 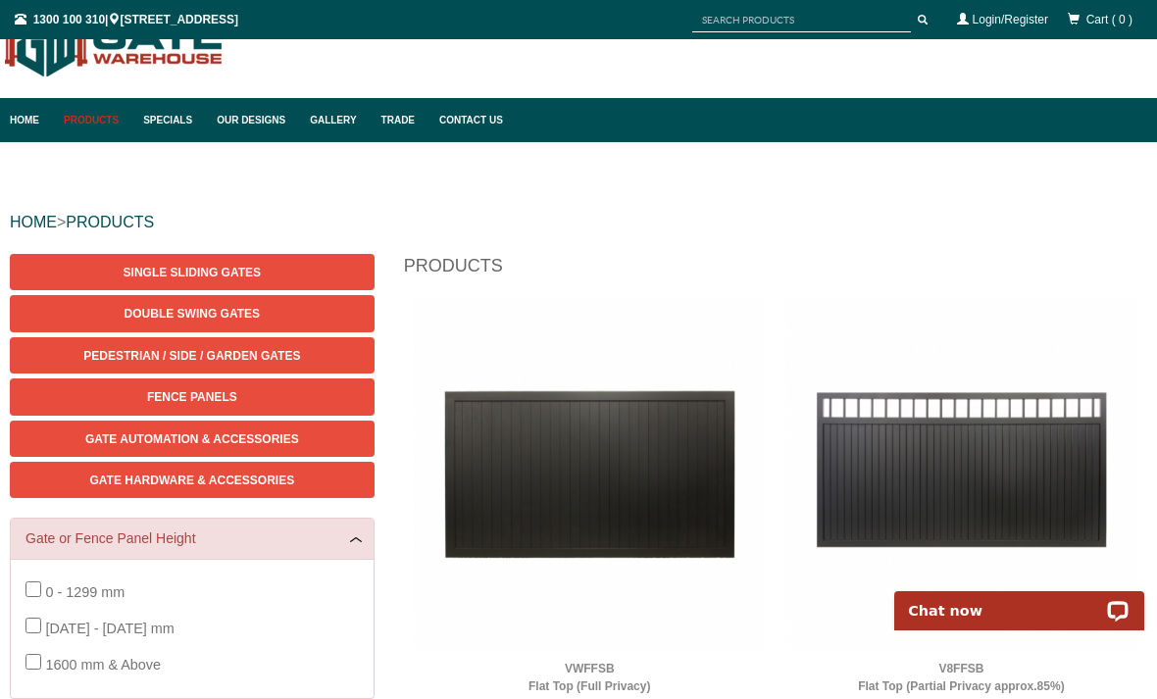 What do you see at coordinates (400, 120) in the screenshot?
I see `a: Trade` at bounding box center [400, 120].